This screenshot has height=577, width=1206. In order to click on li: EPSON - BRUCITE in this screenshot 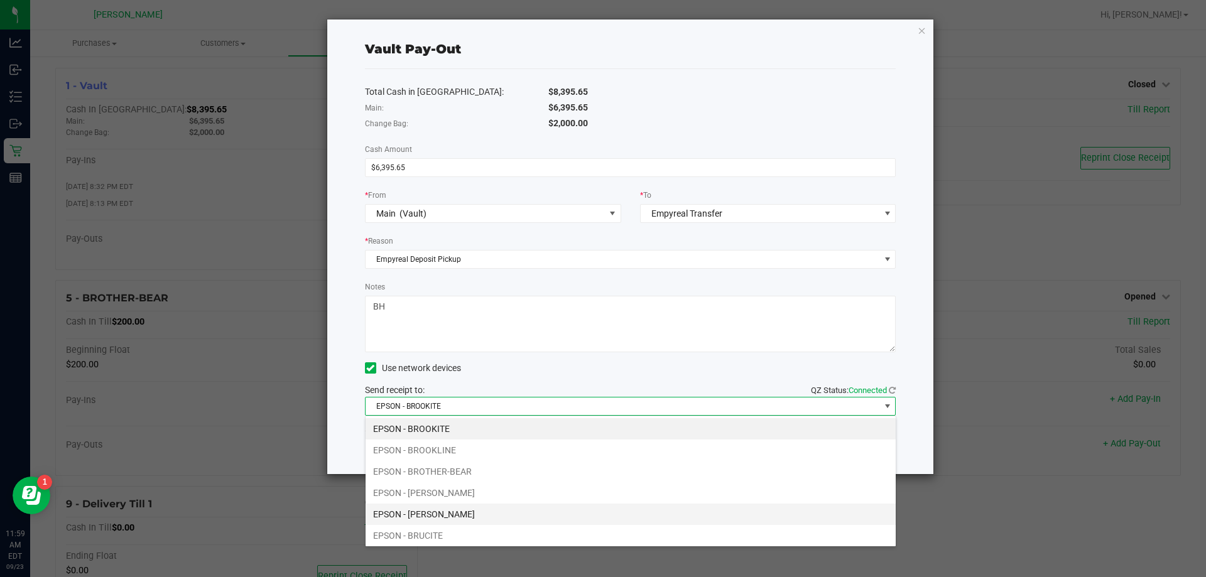, I will do `click(631, 536)`.